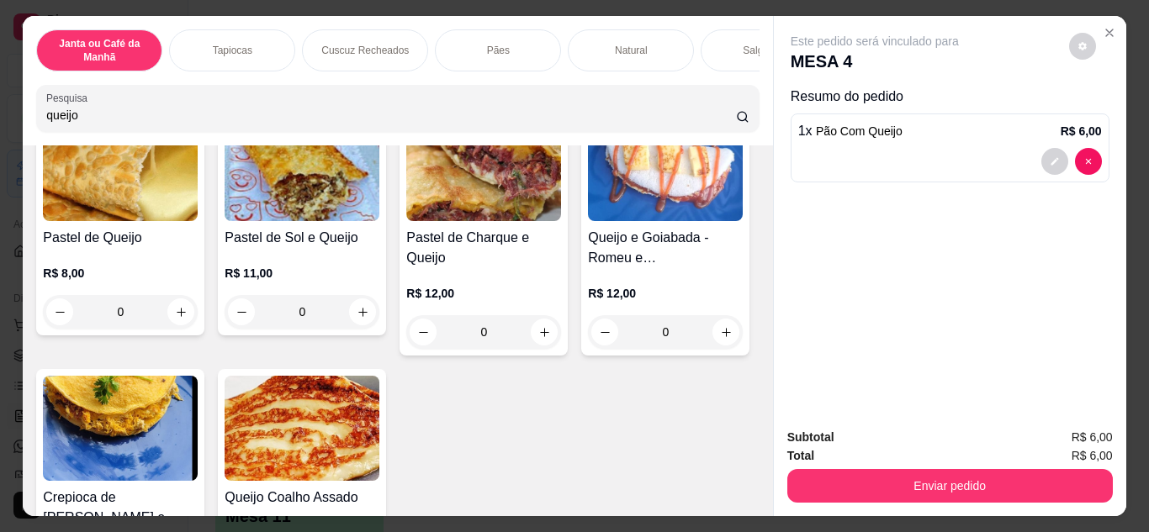 Image resolution: width=1149 pixels, height=532 pixels. I want to click on p: R$ 8,00, so click(120, 273).